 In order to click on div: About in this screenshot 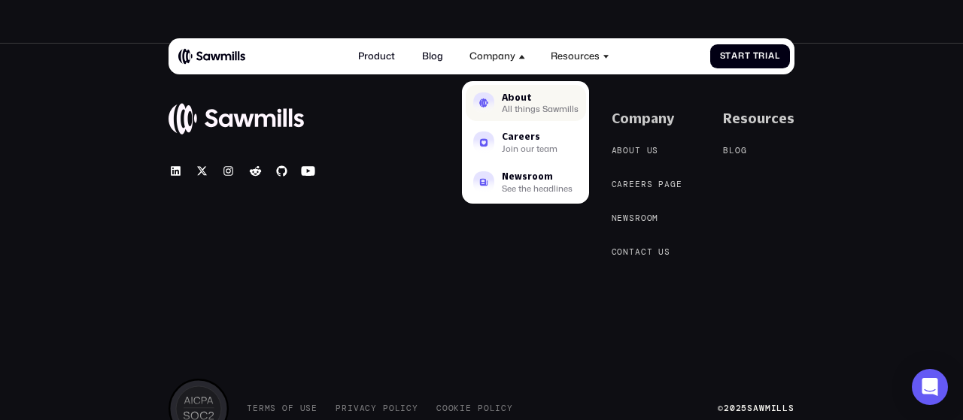, I will do `click(540, 98)`.